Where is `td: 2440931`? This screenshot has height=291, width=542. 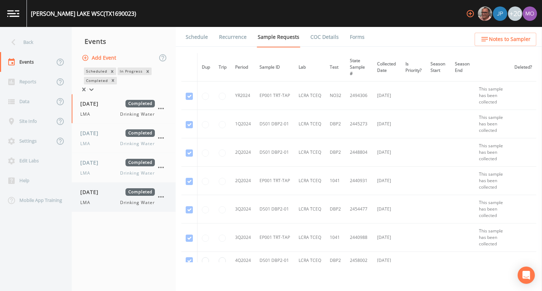
td: 2440931 is located at coordinates (359, 180).